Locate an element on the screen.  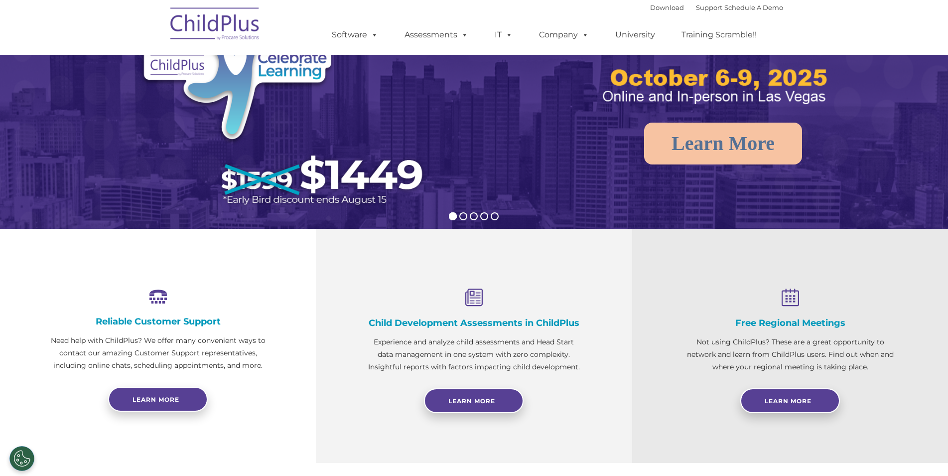
a: Download is located at coordinates (667, 7).